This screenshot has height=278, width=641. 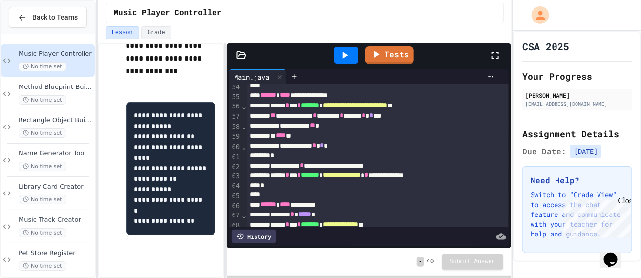 What do you see at coordinates (235, 117) in the screenshot?
I see `div: 57` at bounding box center [235, 117].